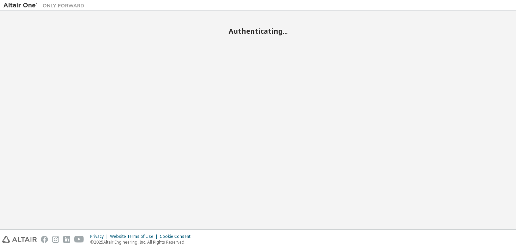  What do you see at coordinates (67, 239) in the screenshot?
I see `img: linkedin.svg` at bounding box center [67, 239].